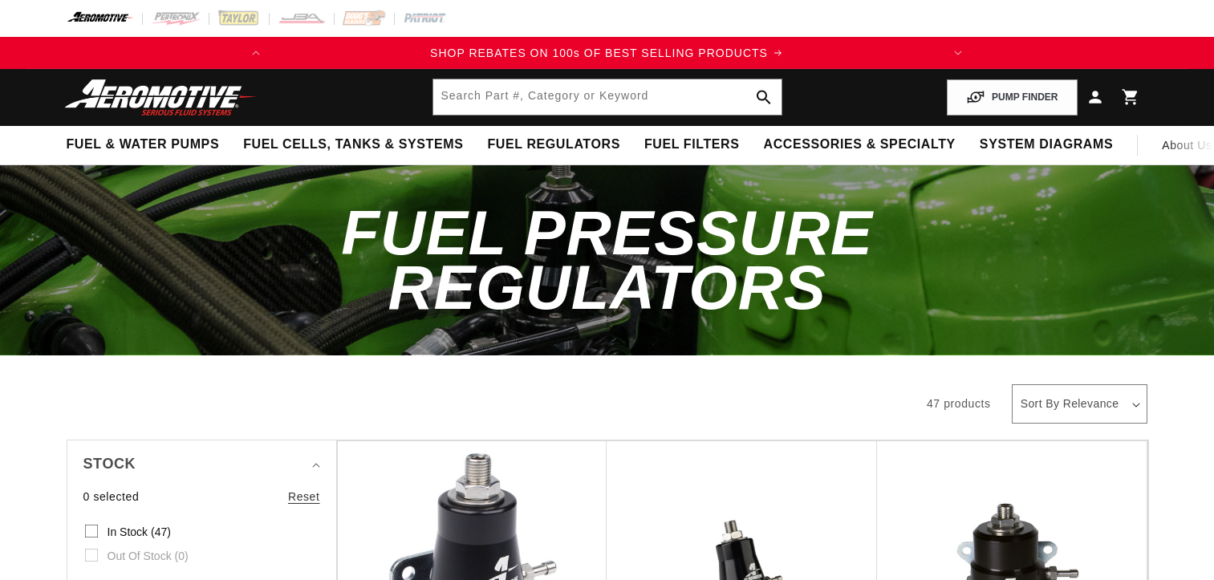 The width and height of the screenshot is (1214, 580). What do you see at coordinates (110, 464) in the screenshot?
I see `span: Stock` at bounding box center [110, 464].